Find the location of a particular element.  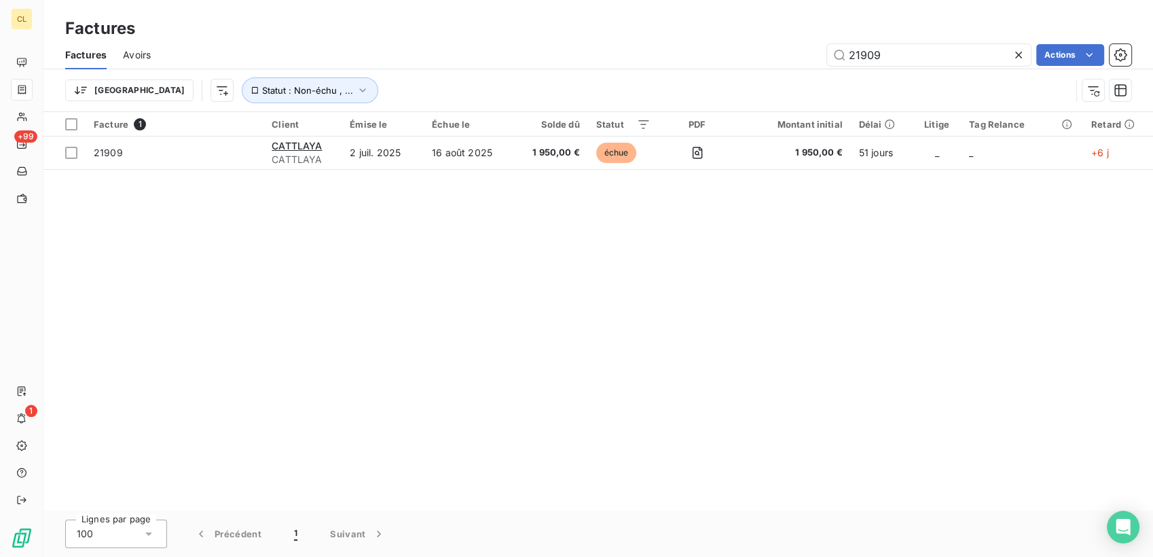

button: Précédent is located at coordinates (227, 534).